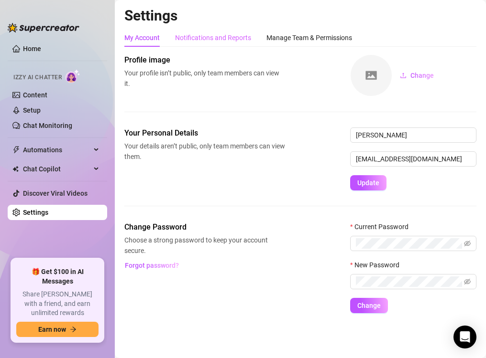 The width and height of the screenshot is (486, 358). What do you see at coordinates (57, 330) in the screenshot?
I see `button: Earn nowarrow-right` at bounding box center [57, 330].